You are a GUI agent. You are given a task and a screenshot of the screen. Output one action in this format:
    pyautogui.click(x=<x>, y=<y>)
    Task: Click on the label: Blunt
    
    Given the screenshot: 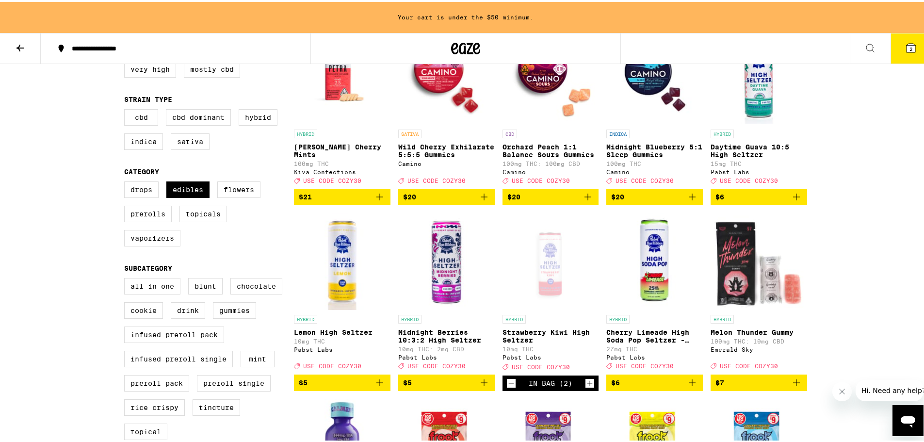 What is the action you would take?
    pyautogui.click(x=205, y=284)
    